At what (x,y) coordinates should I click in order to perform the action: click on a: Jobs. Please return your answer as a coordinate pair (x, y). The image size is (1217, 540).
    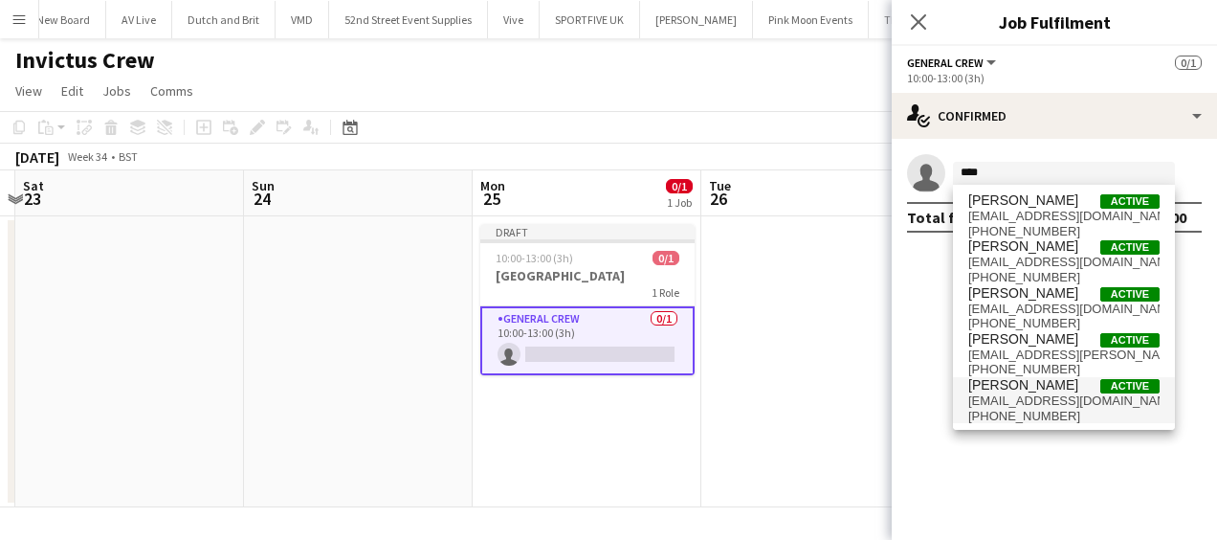
    Looking at the image, I should click on (117, 91).